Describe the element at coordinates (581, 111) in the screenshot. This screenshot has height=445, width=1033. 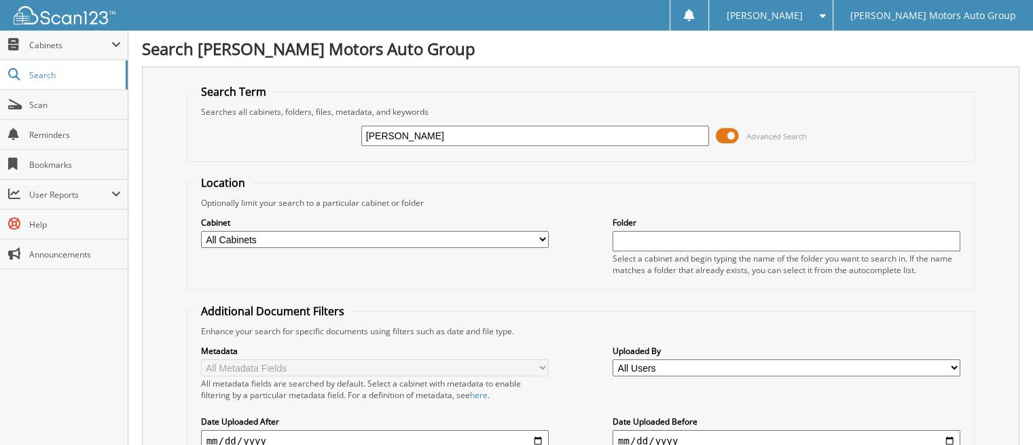
I see `div: Searches all cabinets, folders, files, metadata, and keywords` at that location.